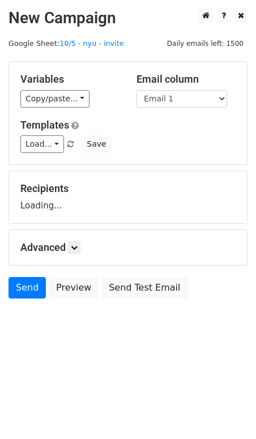  Describe the element at coordinates (42, 144) in the screenshot. I see `a: Load...` at that location.